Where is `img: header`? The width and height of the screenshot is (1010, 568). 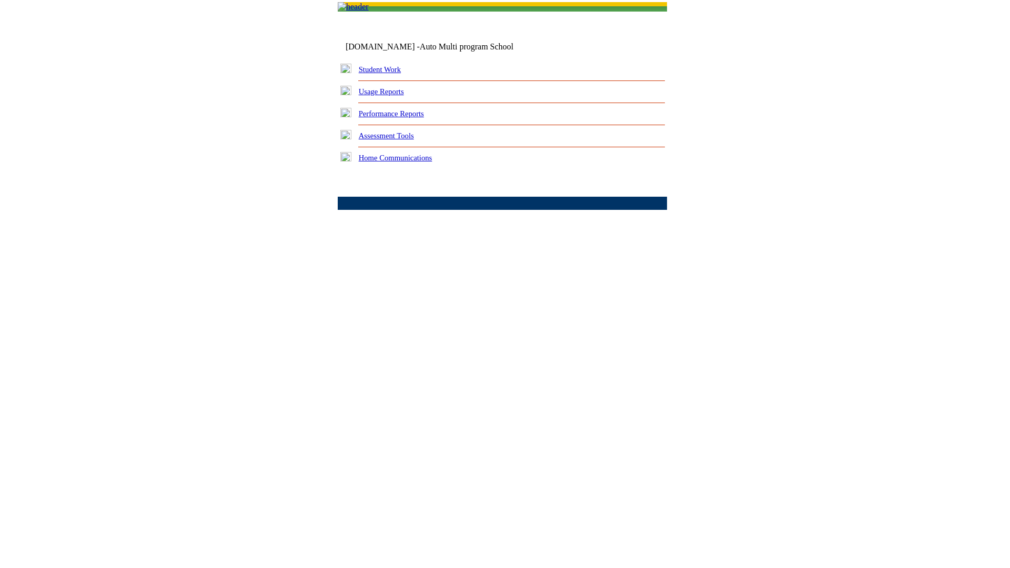
img: header is located at coordinates (353, 7).